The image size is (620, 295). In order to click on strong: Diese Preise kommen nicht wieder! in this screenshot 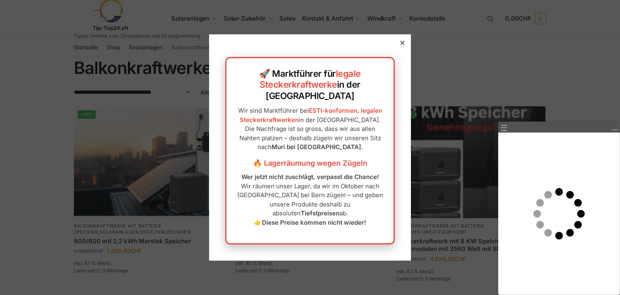, I will do `click(314, 222)`.